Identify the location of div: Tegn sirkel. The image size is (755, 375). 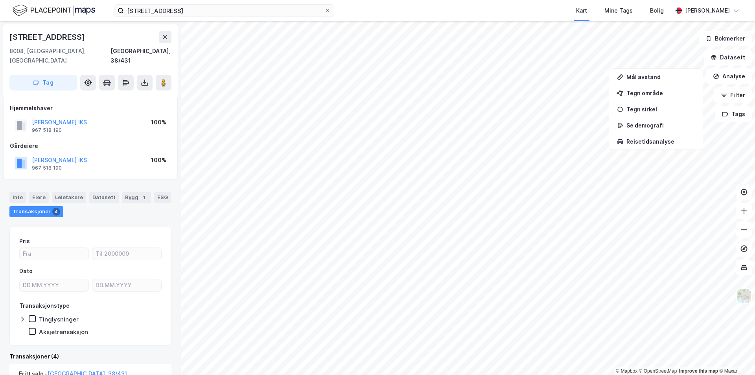
(661, 109).